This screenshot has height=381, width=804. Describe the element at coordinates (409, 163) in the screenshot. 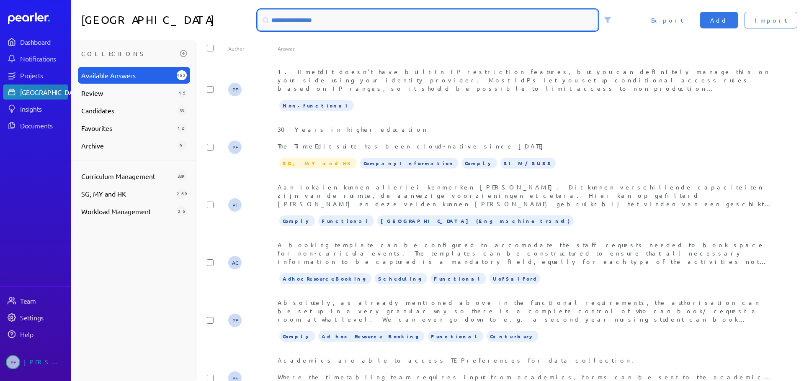

I see `span: CompanyInformation` at that location.